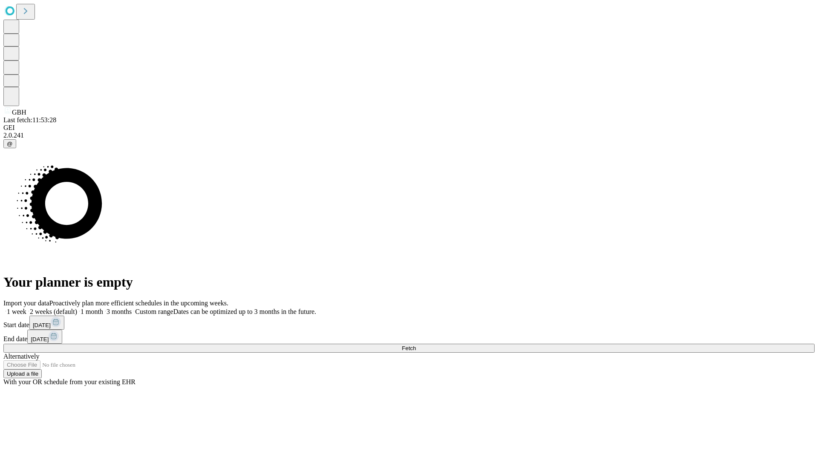 The width and height of the screenshot is (818, 460). I want to click on span: Proactively plan more efficient schedules in the upcoming weeks., so click(139, 303).